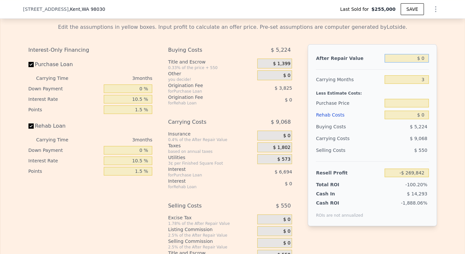  What do you see at coordinates (339, 212) in the screenshot?
I see `div: ROIs are not annualized` at bounding box center [339, 212].